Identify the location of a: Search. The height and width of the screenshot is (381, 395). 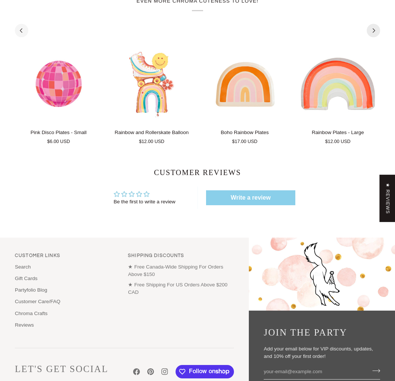
(23, 267).